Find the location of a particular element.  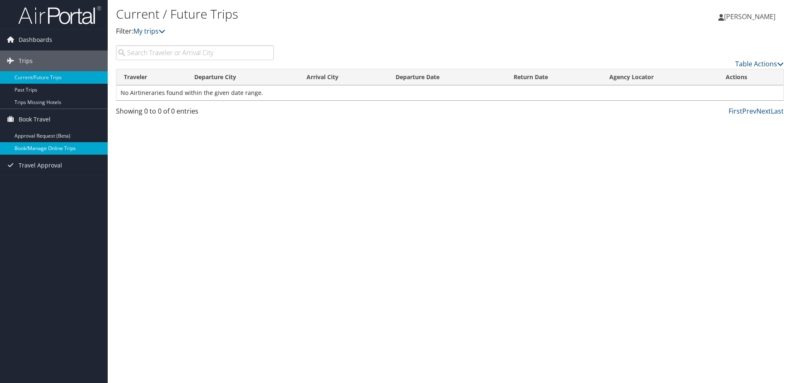

div: Showing 0 to 0 of 0 entries is located at coordinates (195, 113).